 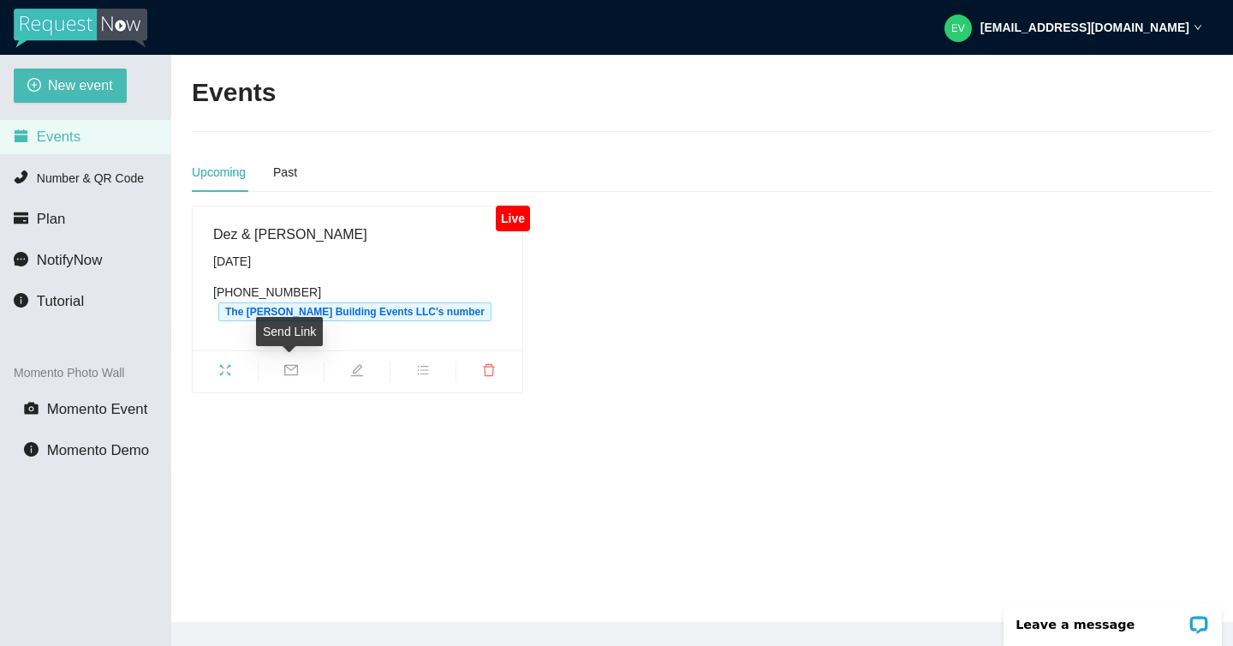 What do you see at coordinates (423, 373) in the screenshot?
I see `span: bars` at bounding box center [423, 373].